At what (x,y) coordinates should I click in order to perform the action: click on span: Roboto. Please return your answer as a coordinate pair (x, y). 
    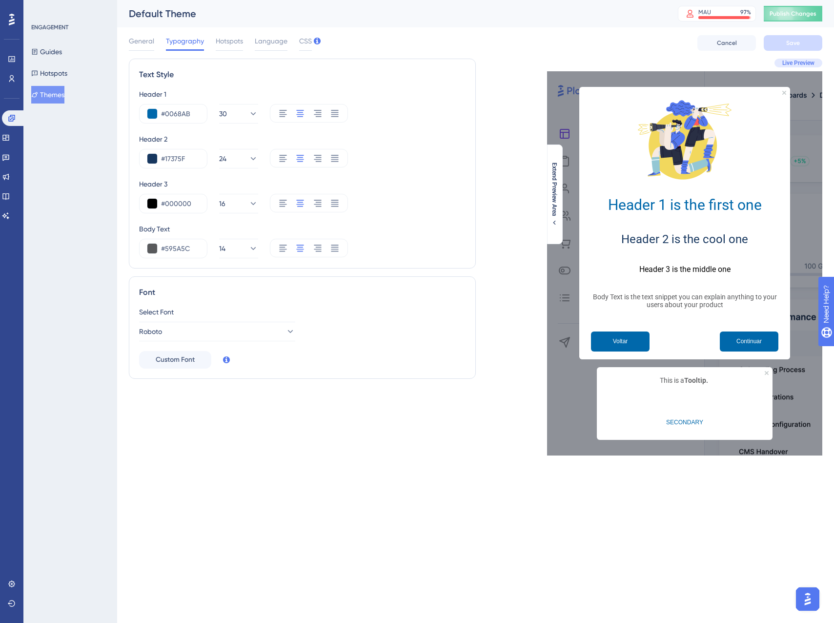
    Looking at the image, I should click on (150, 331).